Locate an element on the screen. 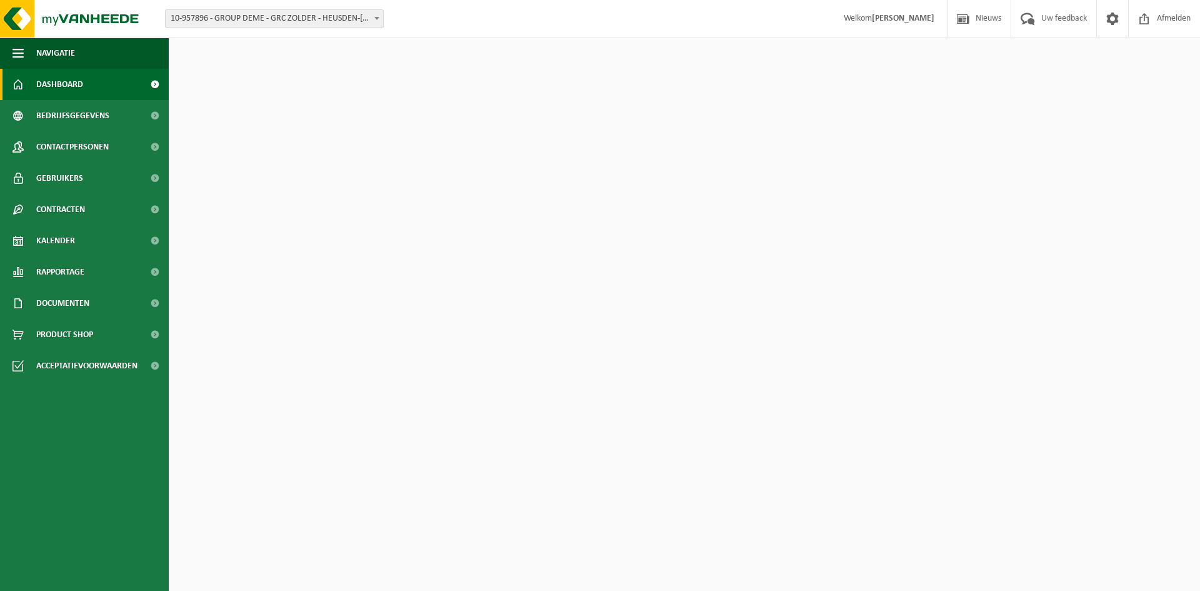 The width and height of the screenshot is (1200, 591). span: Acceptatievoorwaarden is located at coordinates (87, 366).